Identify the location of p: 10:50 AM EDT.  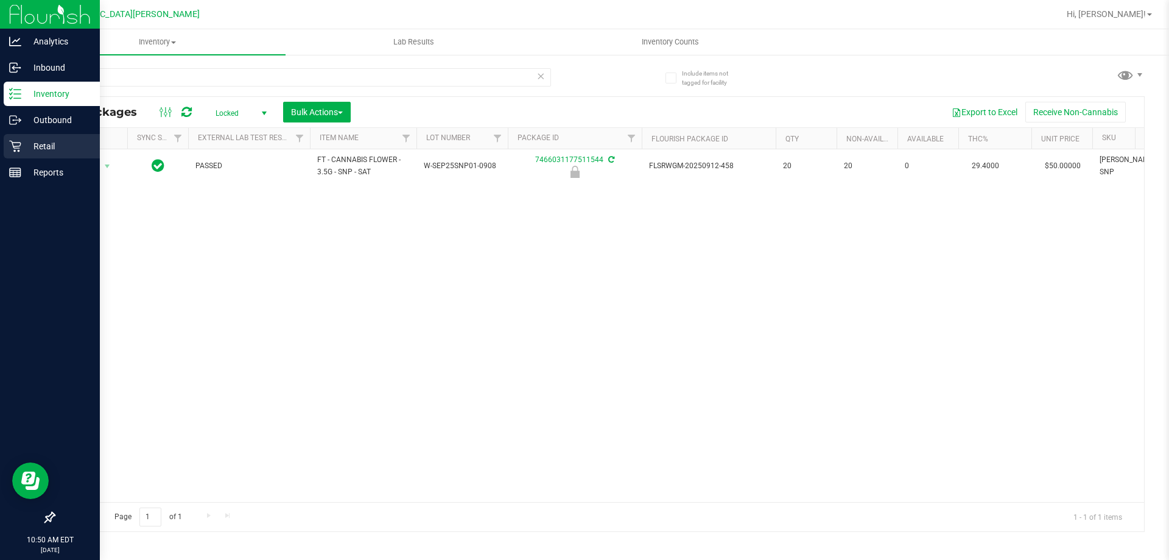
(50, 540).